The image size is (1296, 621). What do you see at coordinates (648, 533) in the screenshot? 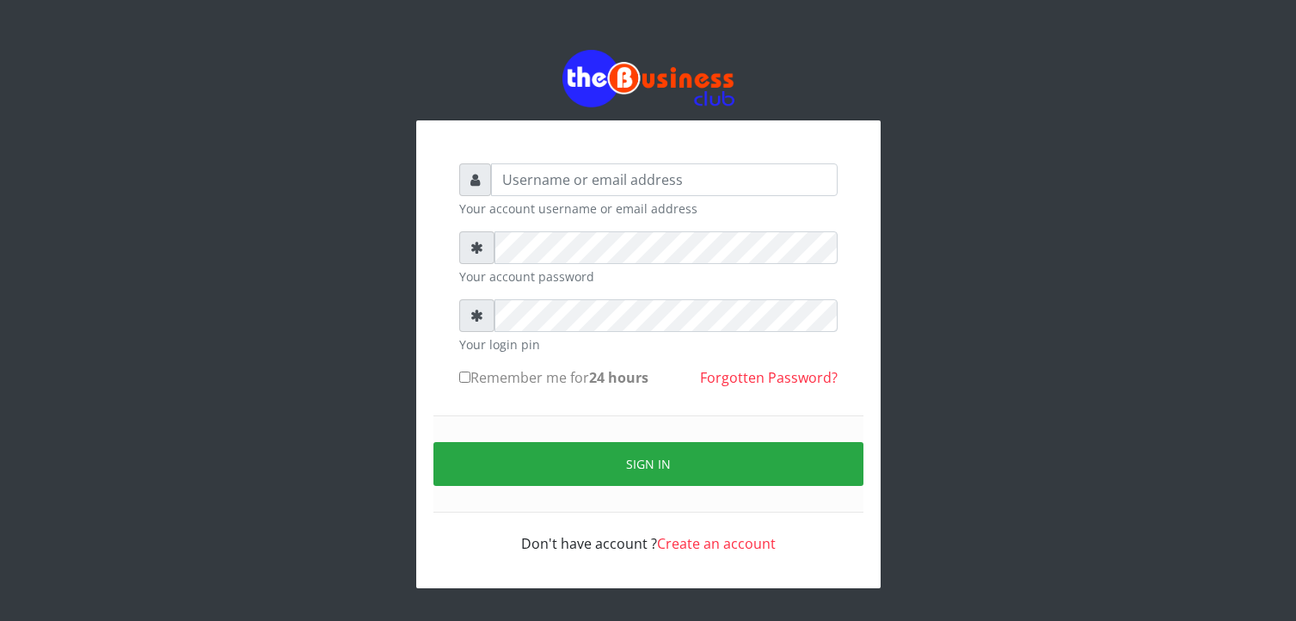
I see `div: Don't have account ?` at bounding box center [648, 533].